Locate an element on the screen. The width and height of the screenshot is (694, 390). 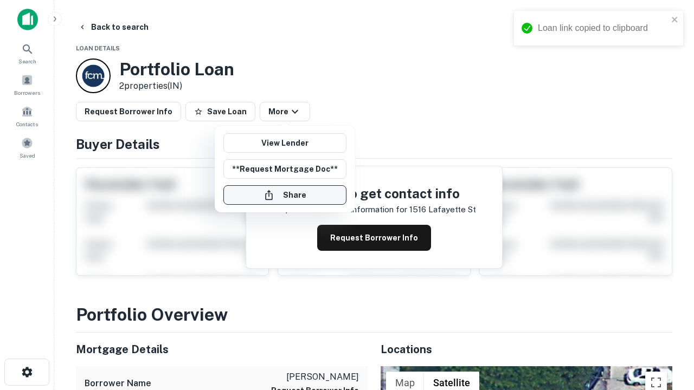
a: View Lender is located at coordinates (285, 143).